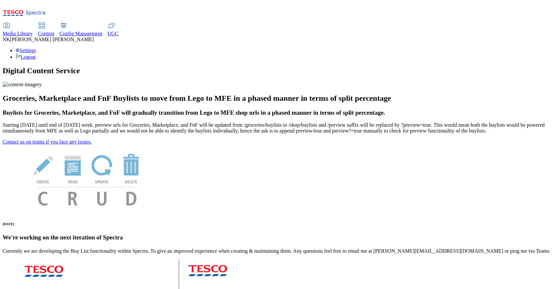  Describe the element at coordinates (26, 57) in the screenshot. I see `a: Logout` at that location.